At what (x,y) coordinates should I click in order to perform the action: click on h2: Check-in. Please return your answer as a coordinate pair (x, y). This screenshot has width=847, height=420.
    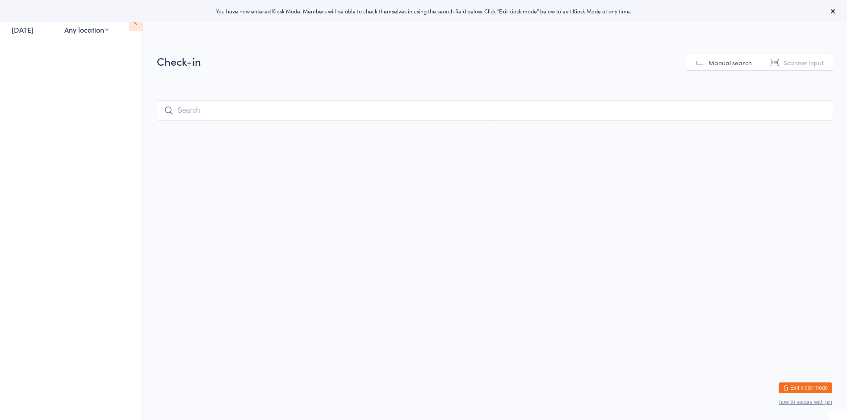
    Looking at the image, I should click on (495, 61).